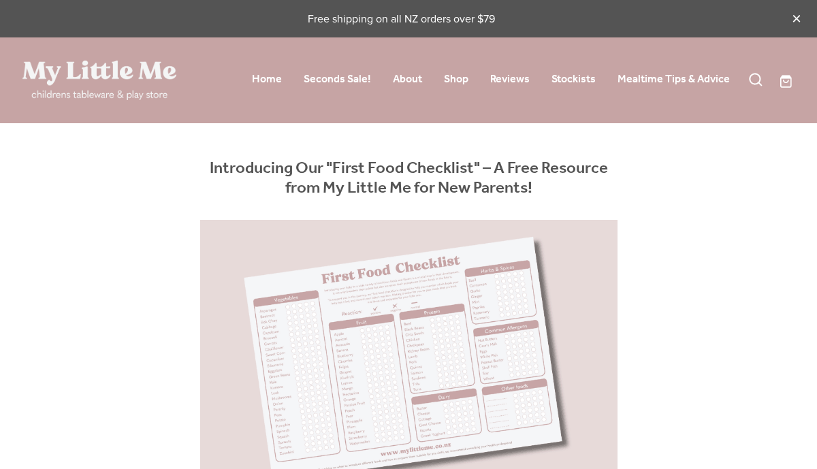 The image size is (817, 469). Describe the element at coordinates (401, 18) in the screenshot. I see `p: Free shipping on all NZ orders over $79` at that location.